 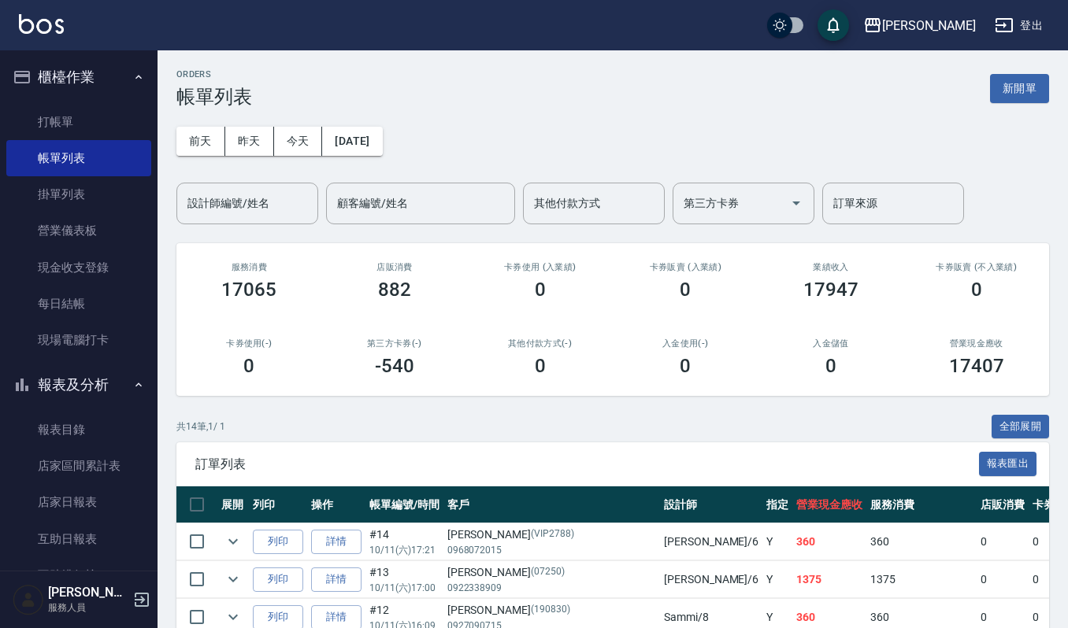 I want to click on h3: -540, so click(x=394, y=366).